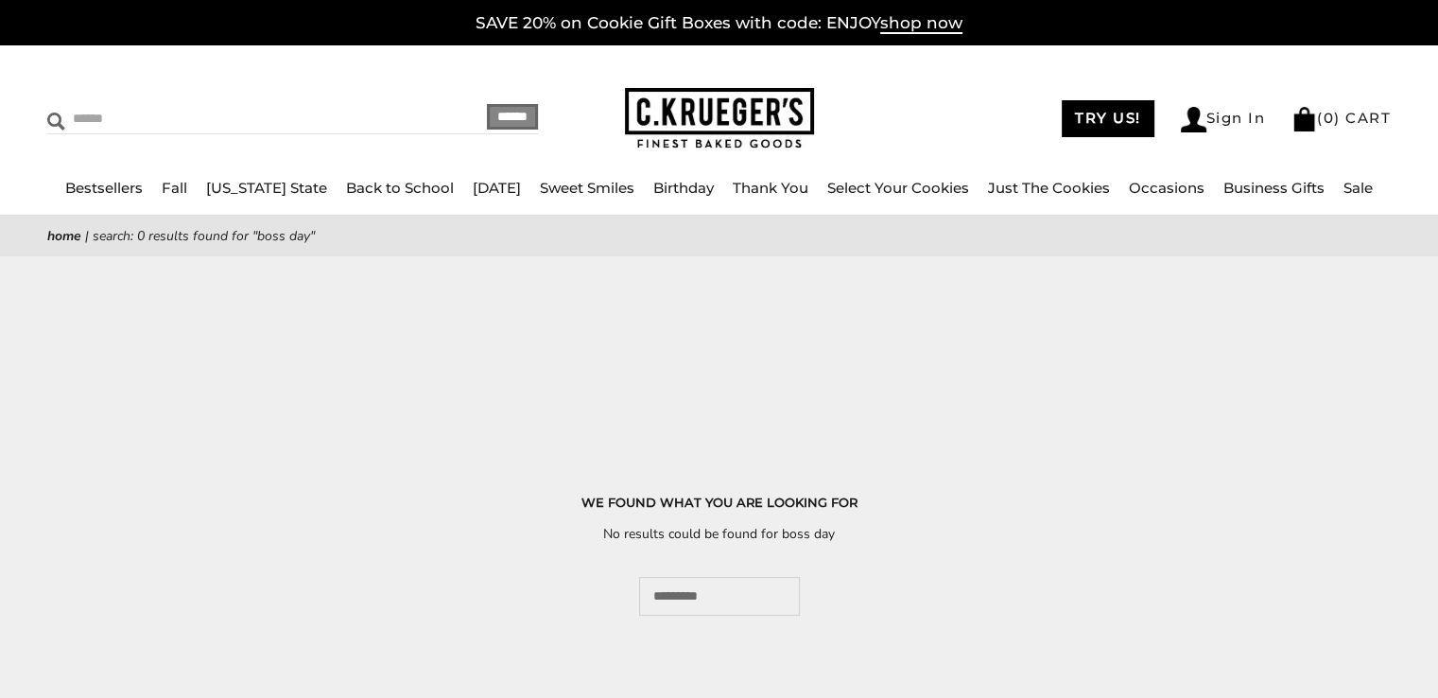 The width and height of the screenshot is (1438, 698). What do you see at coordinates (1224, 119) in the screenshot?
I see `a: Sign In` at bounding box center [1224, 119].